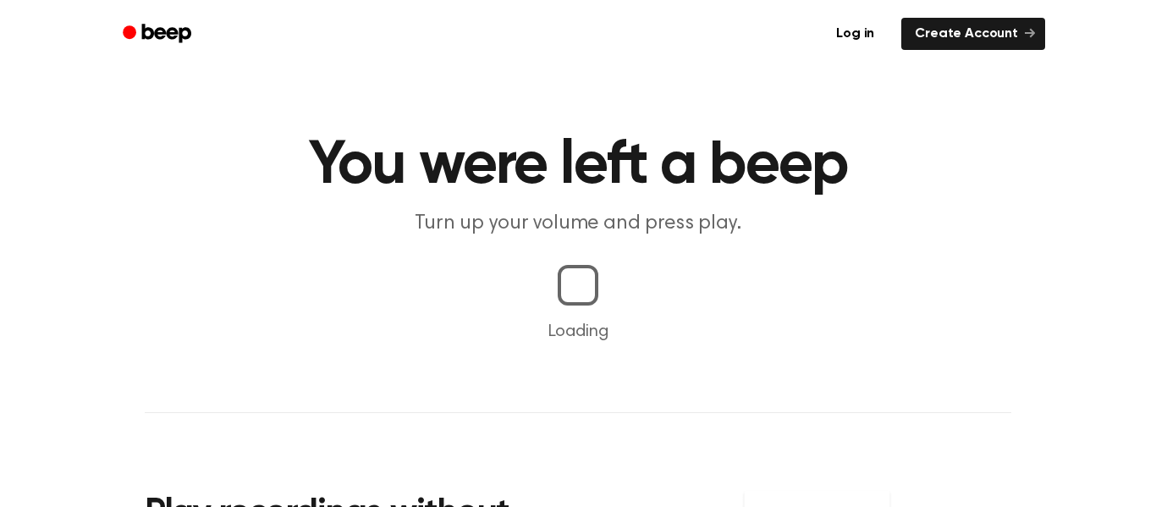 This screenshot has height=507, width=1156. Describe the element at coordinates (578, 223) in the screenshot. I see `p: Turn up your volume and press play.` at that location.